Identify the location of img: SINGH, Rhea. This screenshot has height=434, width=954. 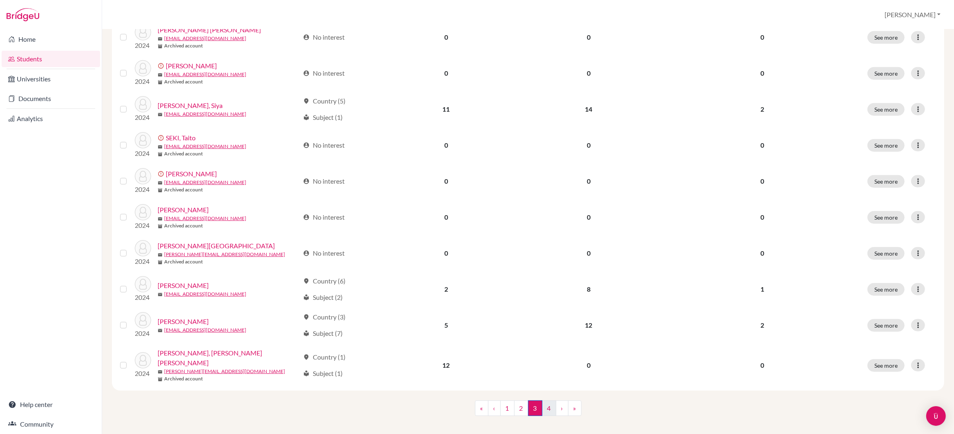
(143, 320).